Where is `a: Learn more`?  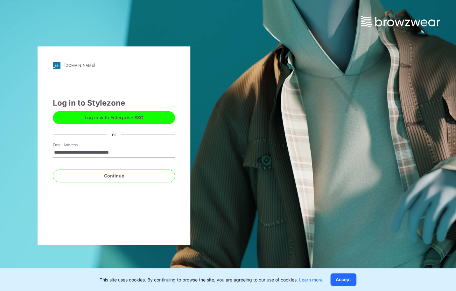 a: Learn more is located at coordinates (311, 280).